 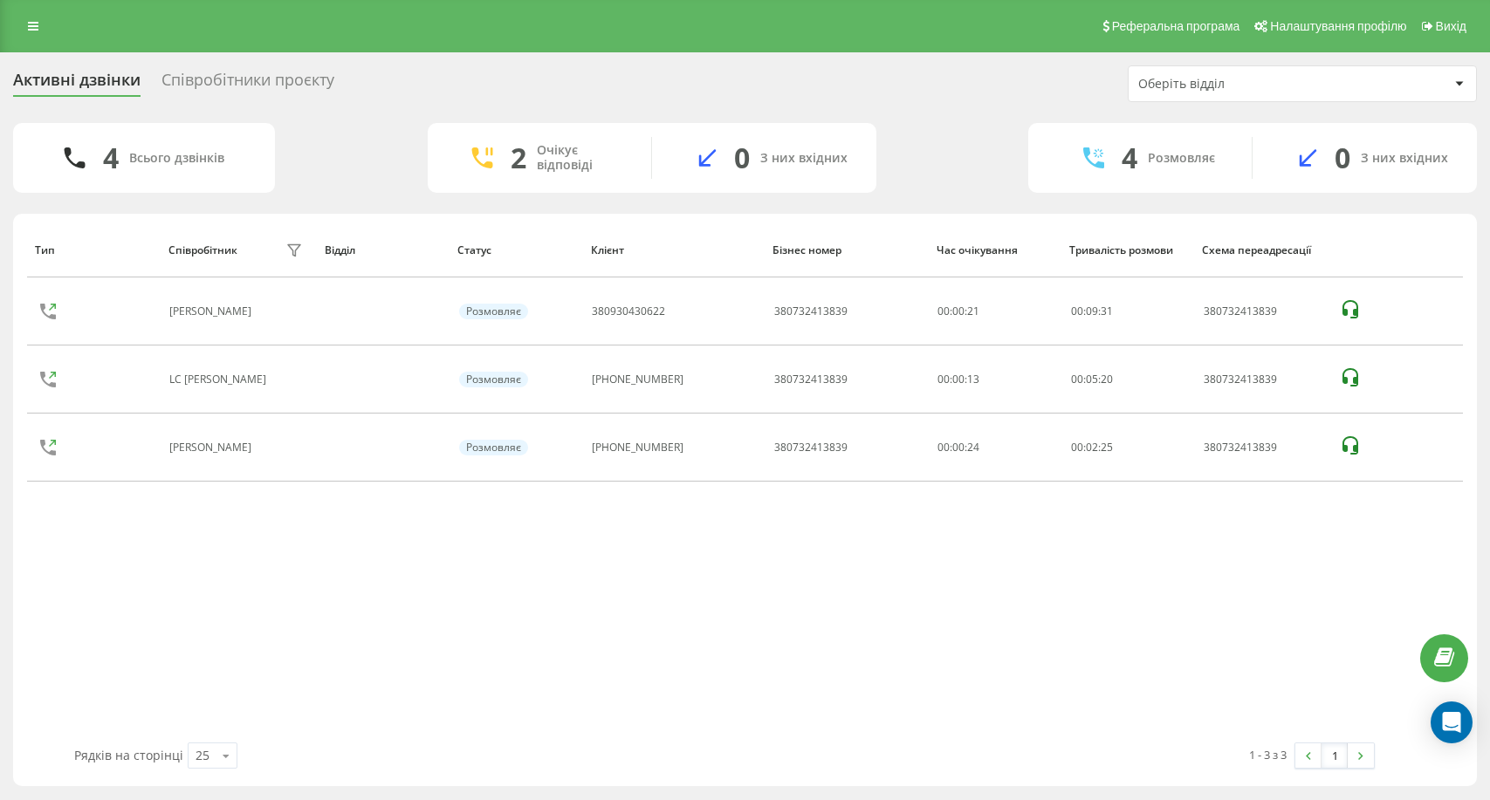 I want to click on div: Час очікування, so click(x=994, y=250).